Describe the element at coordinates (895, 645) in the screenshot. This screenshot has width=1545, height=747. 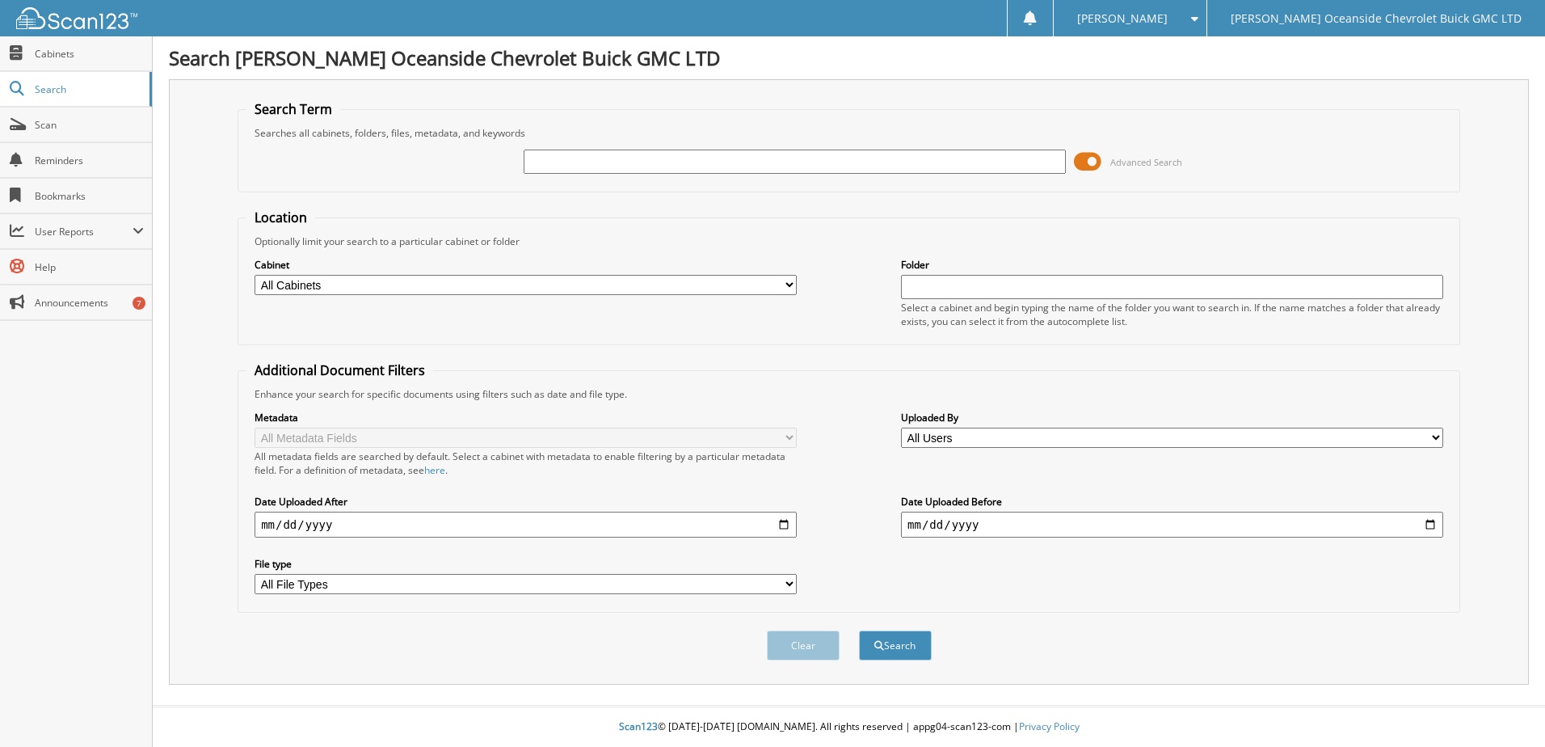
I see `button: Search` at that location.